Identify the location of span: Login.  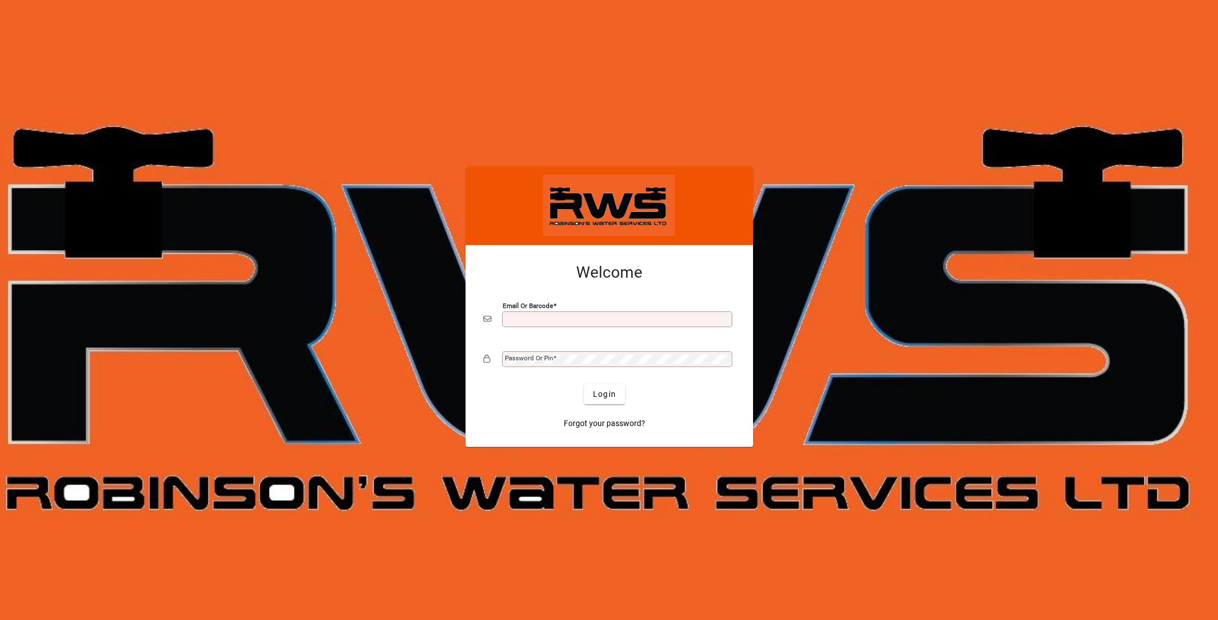
(604, 394).